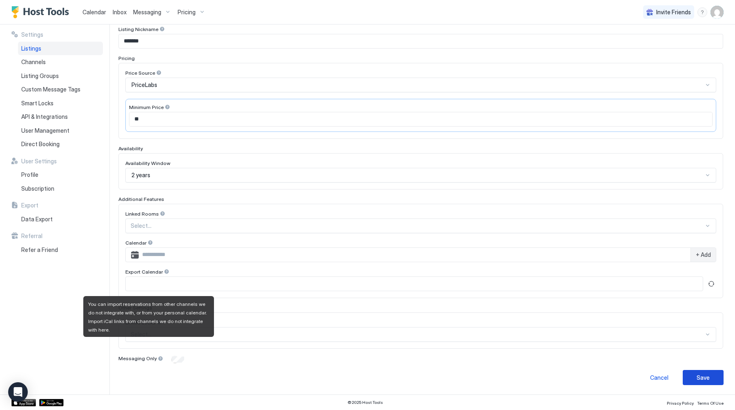 This screenshot has height=410, width=735. I want to click on span: Additional Features, so click(141, 199).